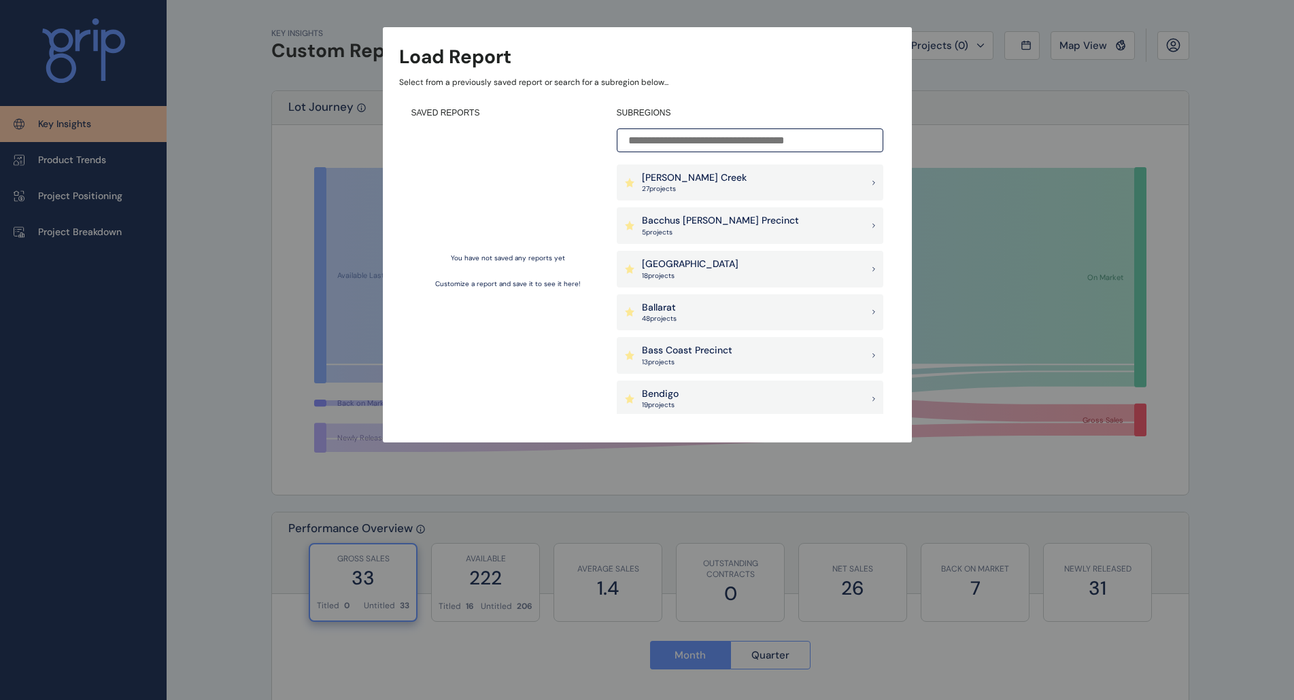  I want to click on p: Bendigo, so click(660, 394).